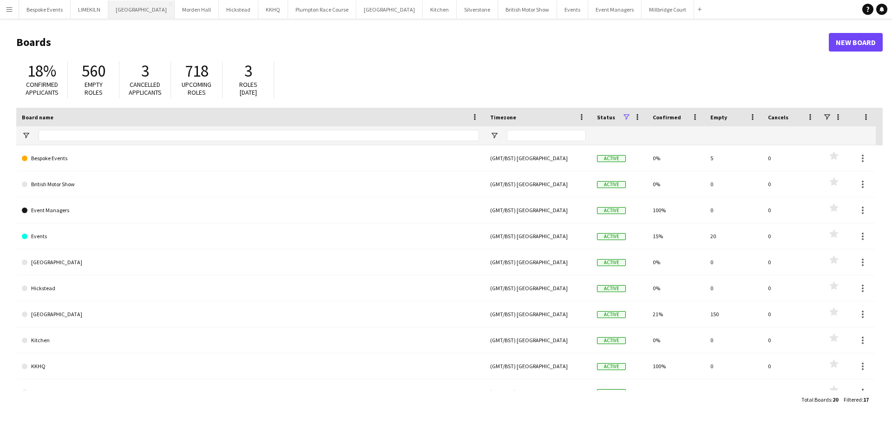 The height and width of the screenshot is (423, 892). What do you see at coordinates (250, 210) in the screenshot?
I see `a: Event Managers` at bounding box center [250, 210].